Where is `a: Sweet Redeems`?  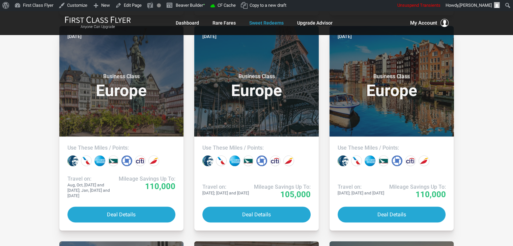
a: Sweet Redeems is located at coordinates (266, 23).